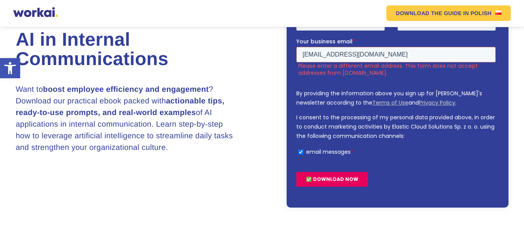 The image size is (524, 232). I want to click on em: DOWNLOAD THE GUIDE, so click(429, 13).